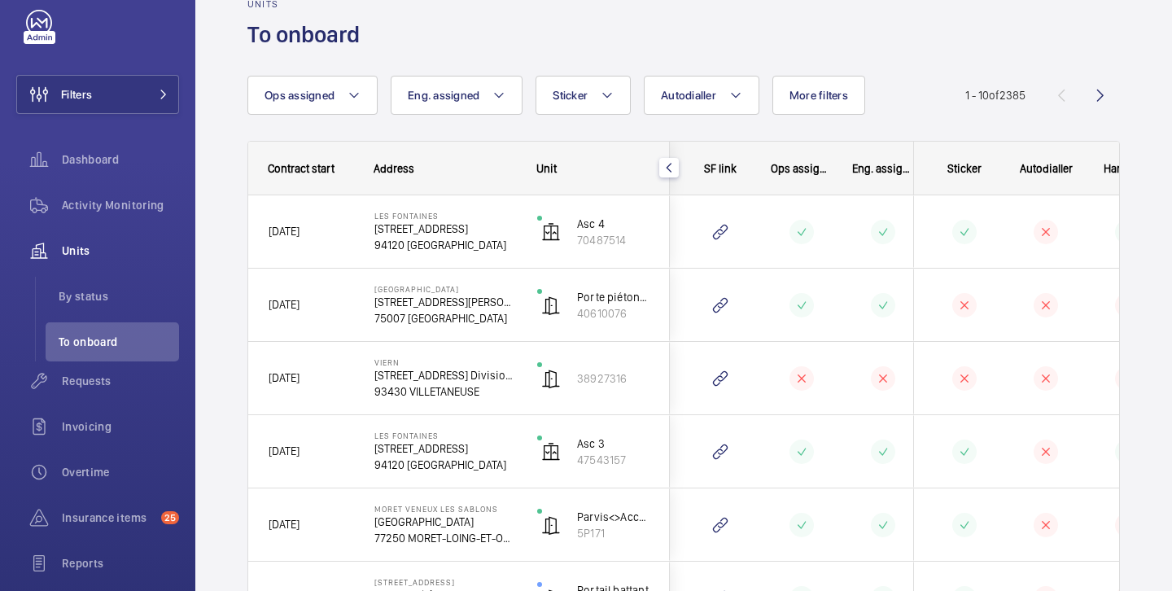 This screenshot has width=1172, height=591. I want to click on p: Parvis<>Accès Hall BV, so click(613, 517).